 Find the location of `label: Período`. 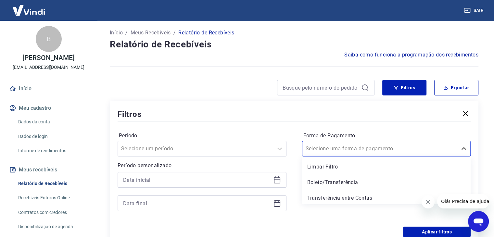

label: Período is located at coordinates (202, 136).